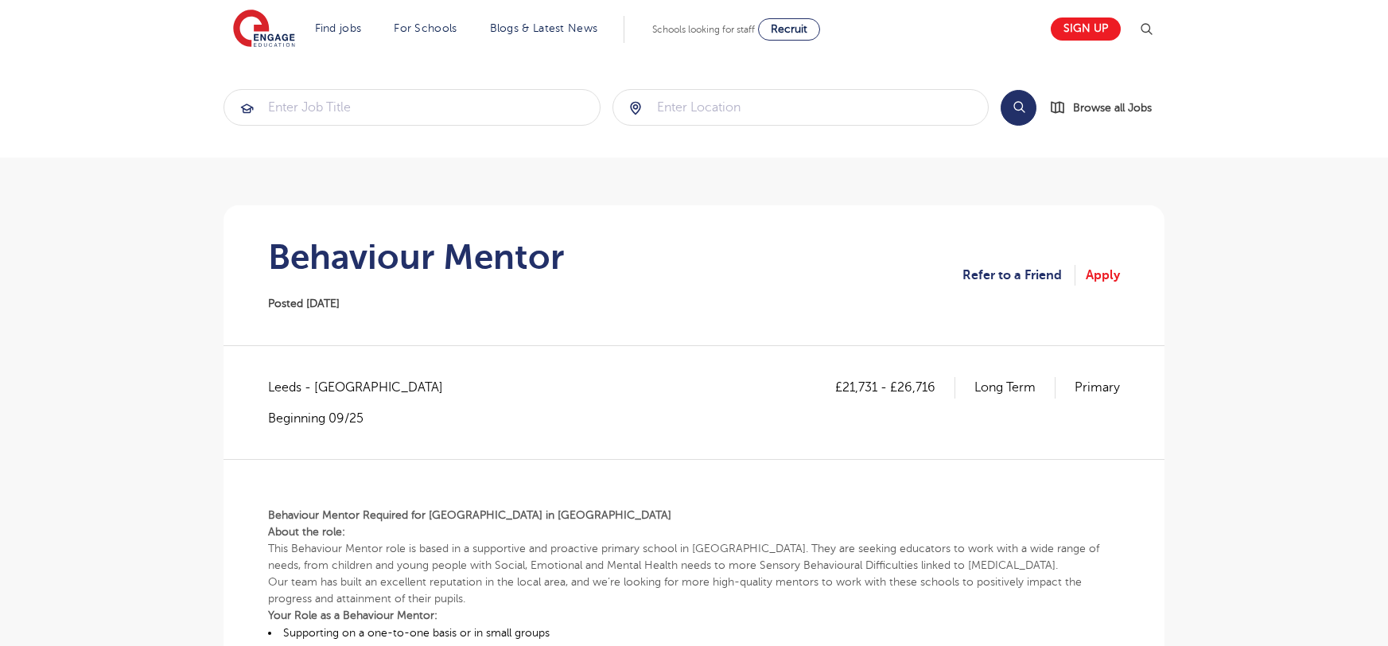 The width and height of the screenshot is (1388, 646). Describe the element at coordinates (425, 28) in the screenshot. I see `a: For Schools` at that location.